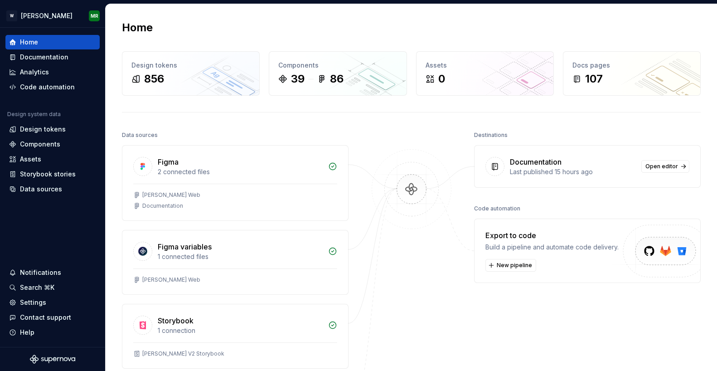 The height and width of the screenshot is (371, 717). Describe the element at coordinates (666, 166) in the screenshot. I see `a: Open editor` at that location.